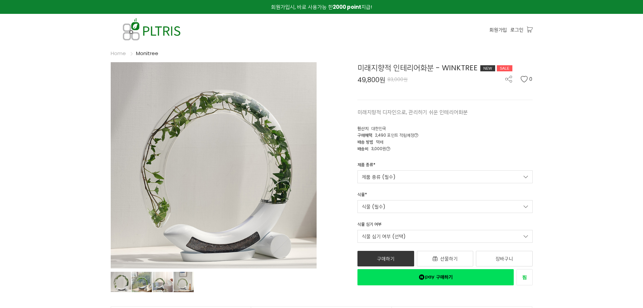  Describe the element at coordinates (372, 80) in the screenshot. I see `span: 49,800원` at that location.